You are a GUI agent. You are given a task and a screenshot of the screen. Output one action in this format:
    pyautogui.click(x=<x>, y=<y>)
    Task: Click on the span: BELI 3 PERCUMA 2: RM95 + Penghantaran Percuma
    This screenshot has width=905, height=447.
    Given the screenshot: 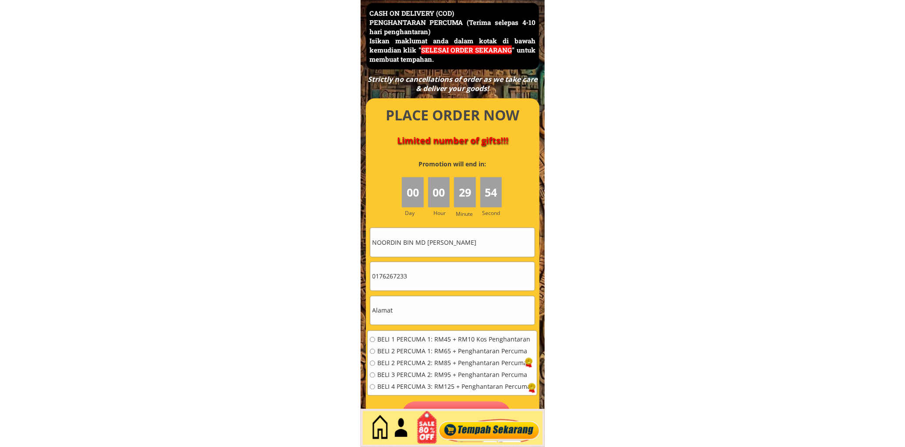 What is the action you would take?
    pyautogui.click(x=454, y=375)
    